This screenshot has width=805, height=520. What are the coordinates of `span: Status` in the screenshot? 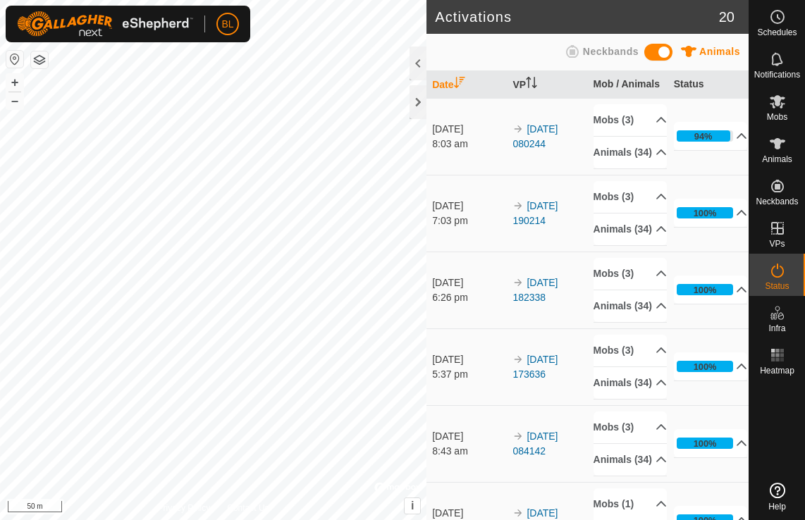 It's located at (777, 286).